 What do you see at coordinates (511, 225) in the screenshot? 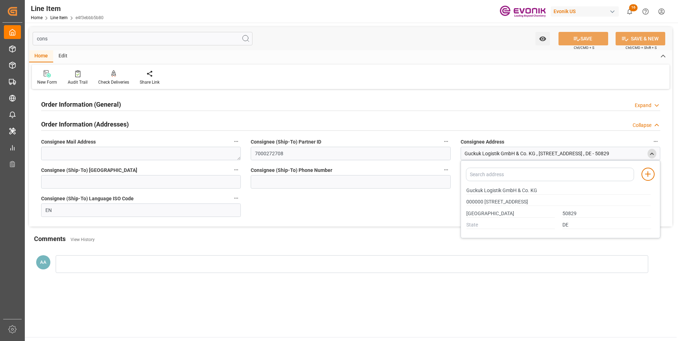
I see `input: State` at bounding box center [511, 225].